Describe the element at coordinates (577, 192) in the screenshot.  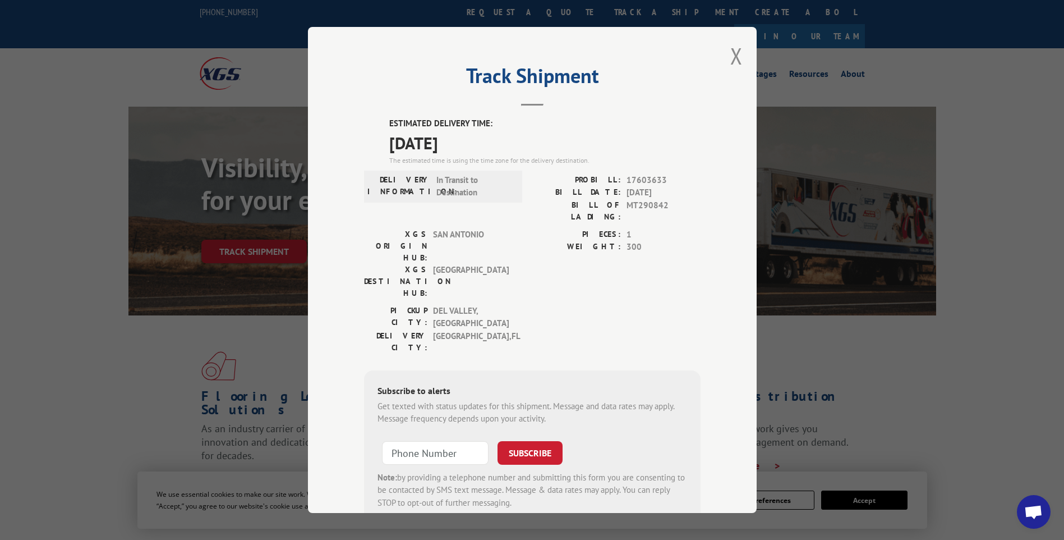
I see `label: BILL DATE:` at that location.